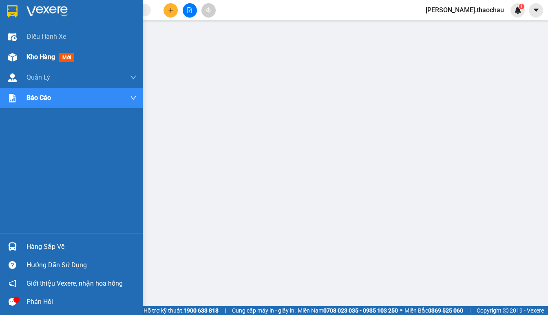 Image resolution: width=548 pixels, height=315 pixels. What do you see at coordinates (445, 310) in the screenshot?
I see `strong: 0369 525 060` at bounding box center [445, 310].